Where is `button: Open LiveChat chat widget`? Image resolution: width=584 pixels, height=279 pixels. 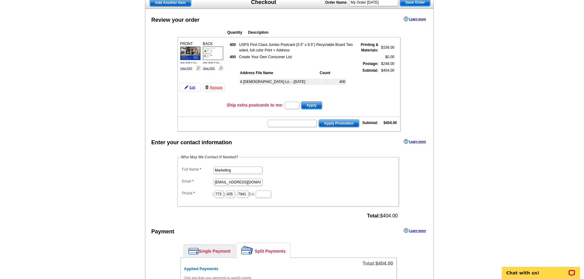 button: Open LiveChat chat widget is located at coordinates (74, 13).